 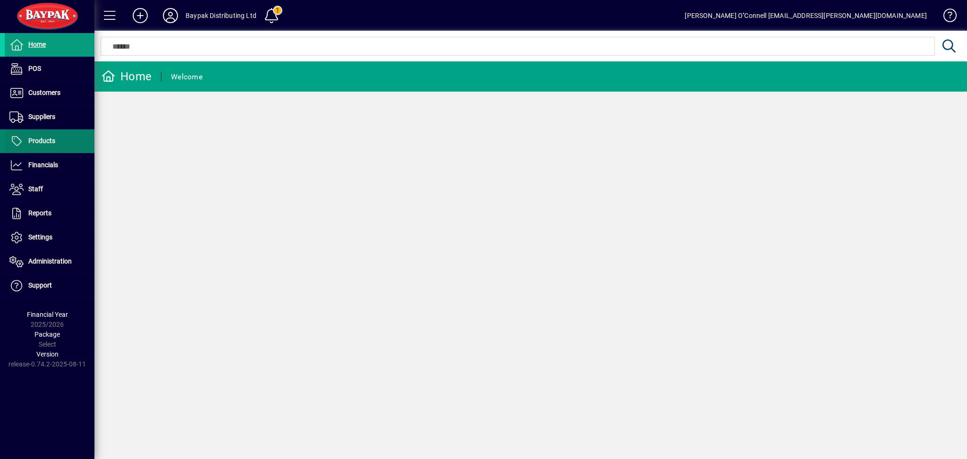 What do you see at coordinates (221, 16) in the screenshot?
I see `div: Baypak Distributing Ltd` at bounding box center [221, 16].